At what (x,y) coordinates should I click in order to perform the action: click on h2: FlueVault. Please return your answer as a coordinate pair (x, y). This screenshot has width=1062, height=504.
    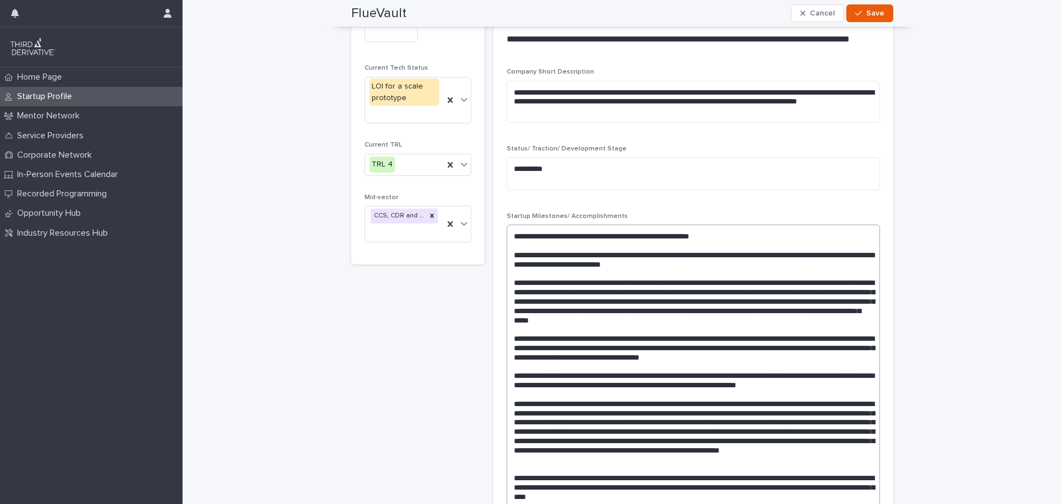
    Looking at the image, I should click on (379, 13).